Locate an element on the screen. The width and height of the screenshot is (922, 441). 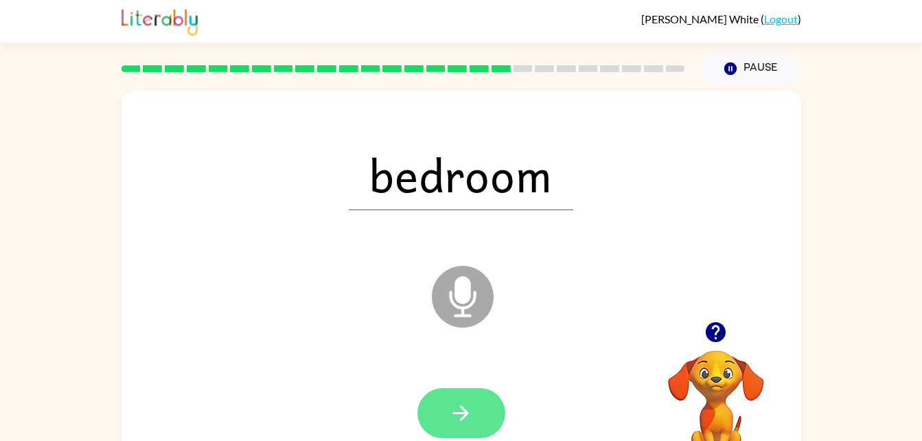
a: Logout is located at coordinates (780, 19).